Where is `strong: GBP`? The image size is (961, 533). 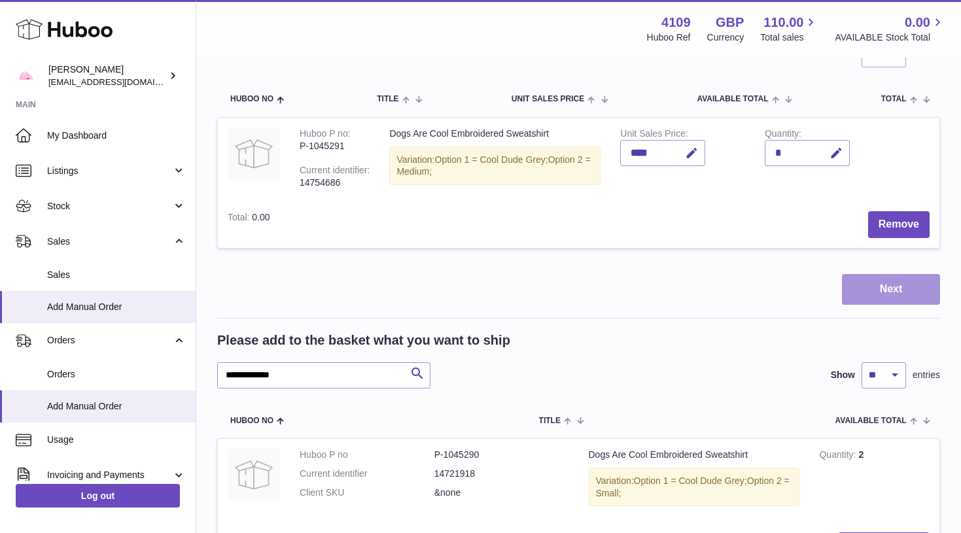
strong: GBP is located at coordinates (730, 22).